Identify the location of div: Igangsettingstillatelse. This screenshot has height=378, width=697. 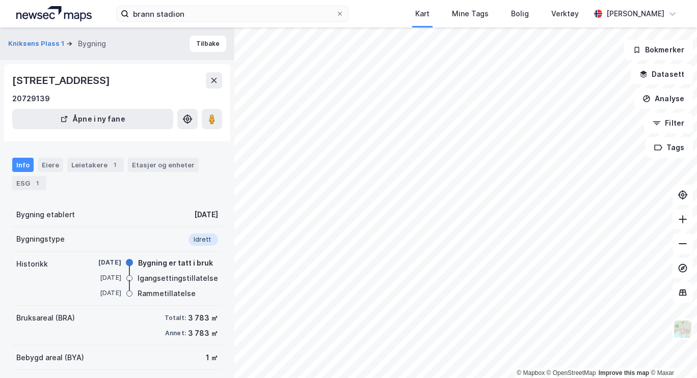
(178, 279).